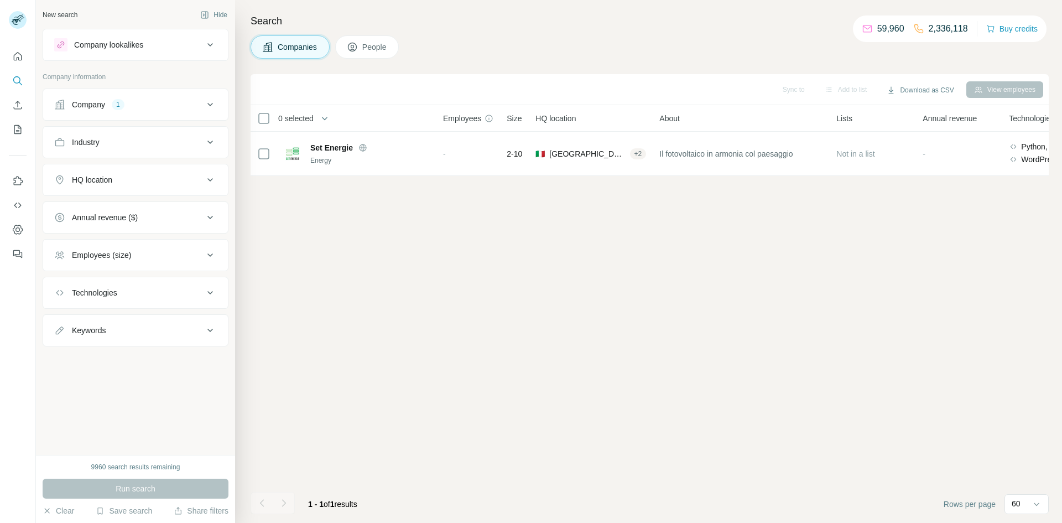 The width and height of the screenshot is (1062, 523). Describe the element at coordinates (18, 181) in the screenshot. I see `button: Use Surfe on LinkedIn` at that location.